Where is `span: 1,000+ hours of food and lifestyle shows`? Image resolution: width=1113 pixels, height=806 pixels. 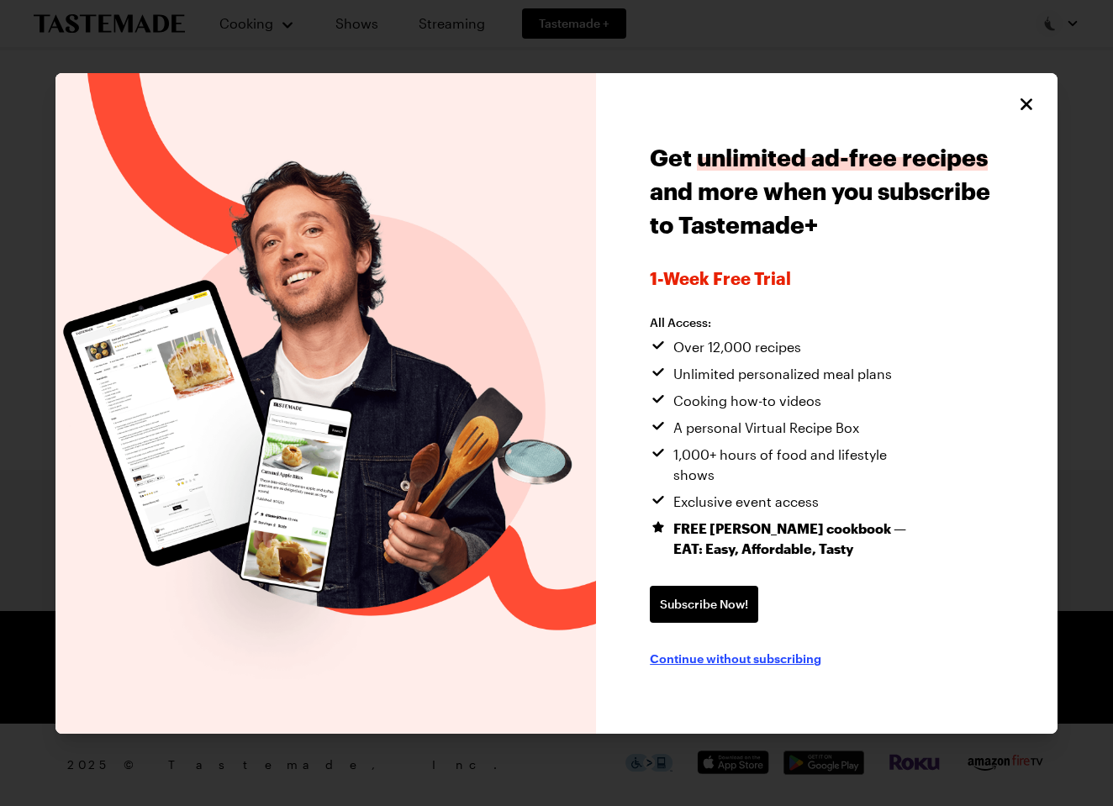 span: 1,000+ hours of food and lifestyle shows is located at coordinates (801, 465).